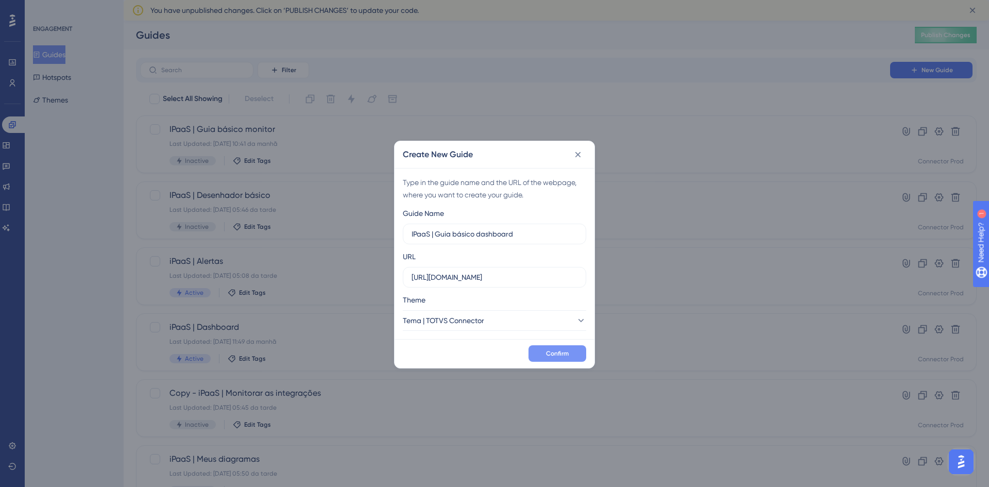 This screenshot has height=487, width=989. Describe the element at coordinates (15, 15) in the screenshot. I see `img: launcher-image-alternative-text` at that location.